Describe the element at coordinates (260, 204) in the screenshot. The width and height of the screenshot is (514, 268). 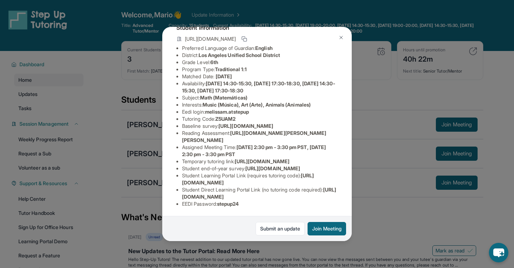
I see `li: EEDI Password :` at that location.